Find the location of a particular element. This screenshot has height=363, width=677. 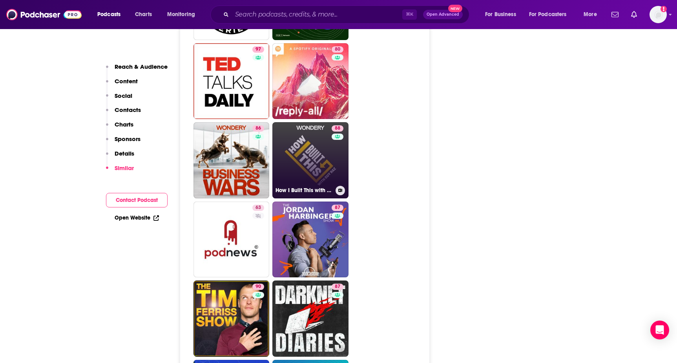

p: Sponsors is located at coordinates (128, 139).